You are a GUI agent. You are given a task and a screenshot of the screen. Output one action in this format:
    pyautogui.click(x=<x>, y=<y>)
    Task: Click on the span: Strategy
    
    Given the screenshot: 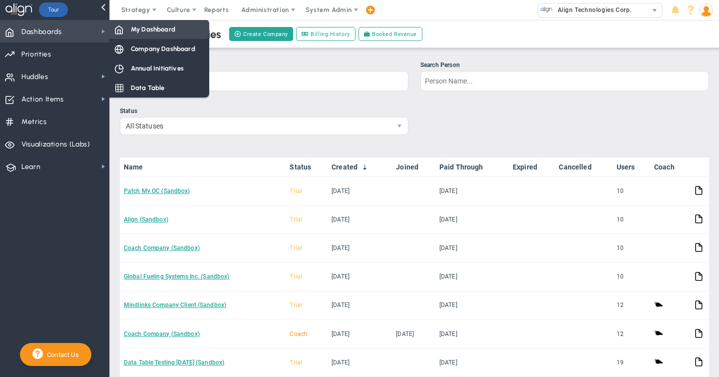 What is the action you would take?
    pyautogui.click(x=136, y=9)
    